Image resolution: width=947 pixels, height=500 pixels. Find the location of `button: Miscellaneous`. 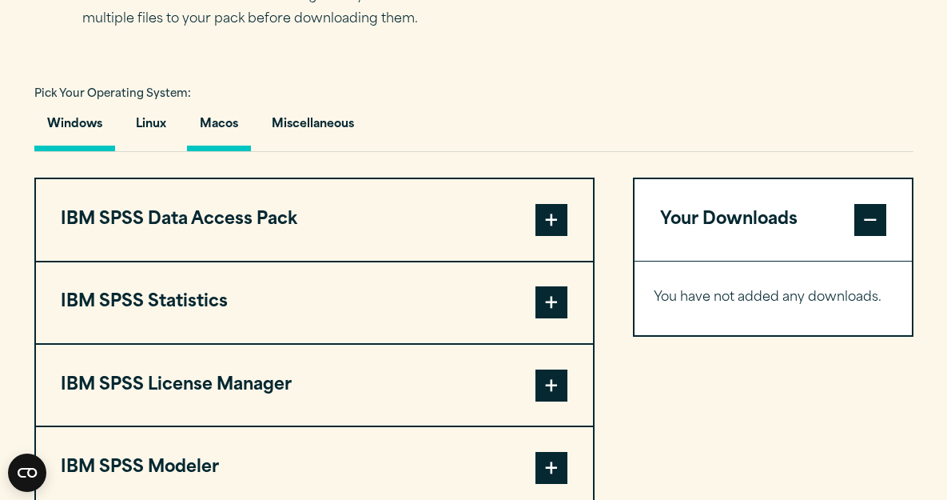

button: Miscellaneous is located at coordinates (313, 128).